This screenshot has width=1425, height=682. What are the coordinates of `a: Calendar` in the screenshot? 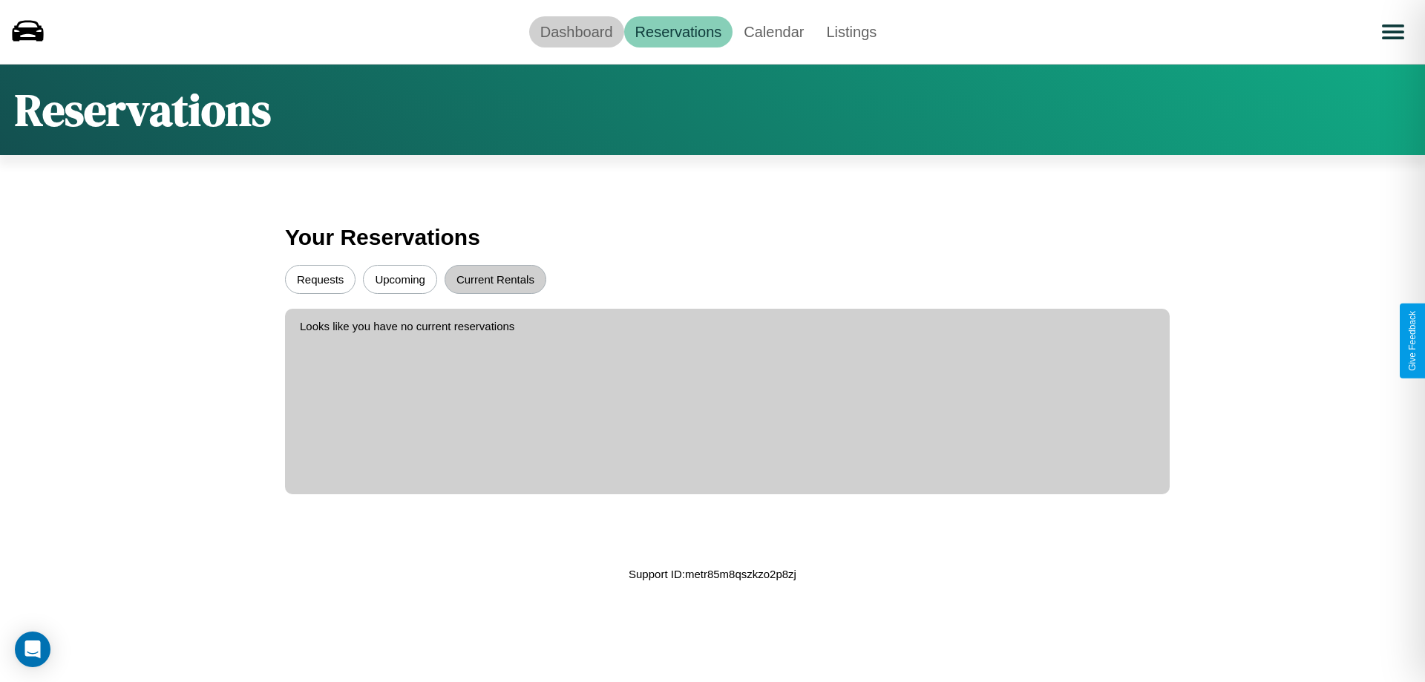 It's located at (774, 32).